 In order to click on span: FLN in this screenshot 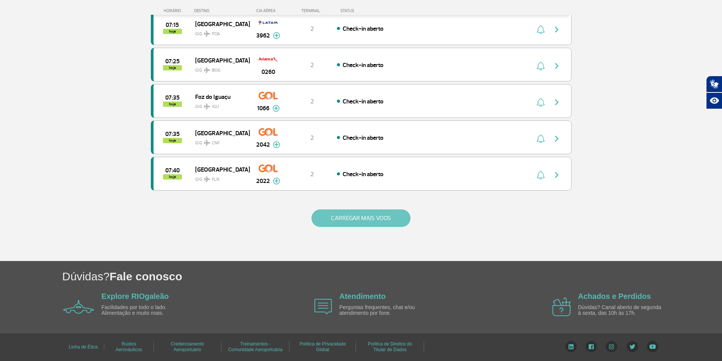, I will do `click(216, 180)`.